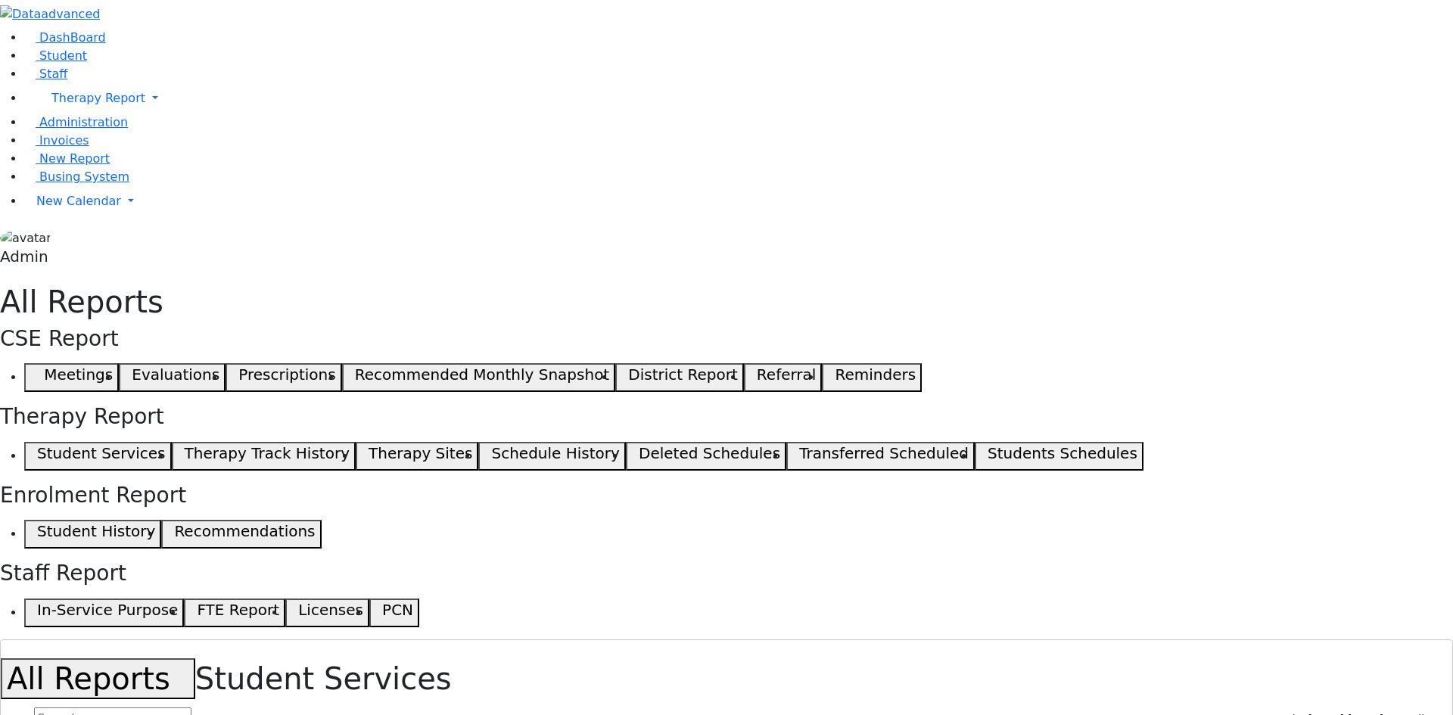 This screenshot has height=715, width=1453. Describe the element at coordinates (263, 456) in the screenshot. I see `button: Therapy Track History` at that location.